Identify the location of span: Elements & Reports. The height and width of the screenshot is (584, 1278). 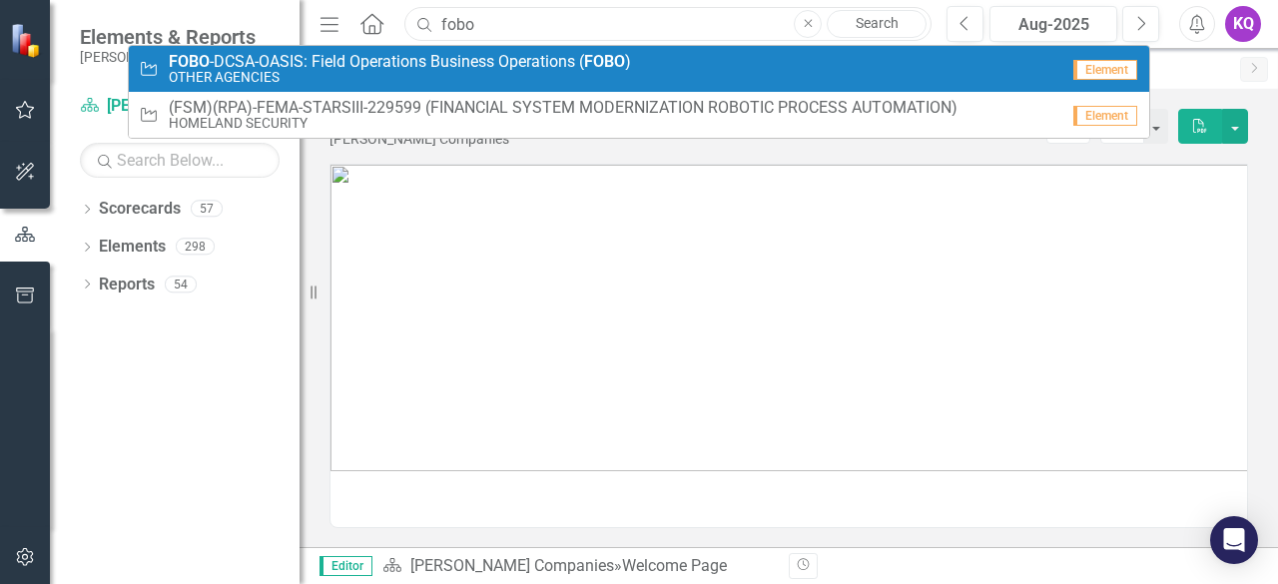
(168, 37).